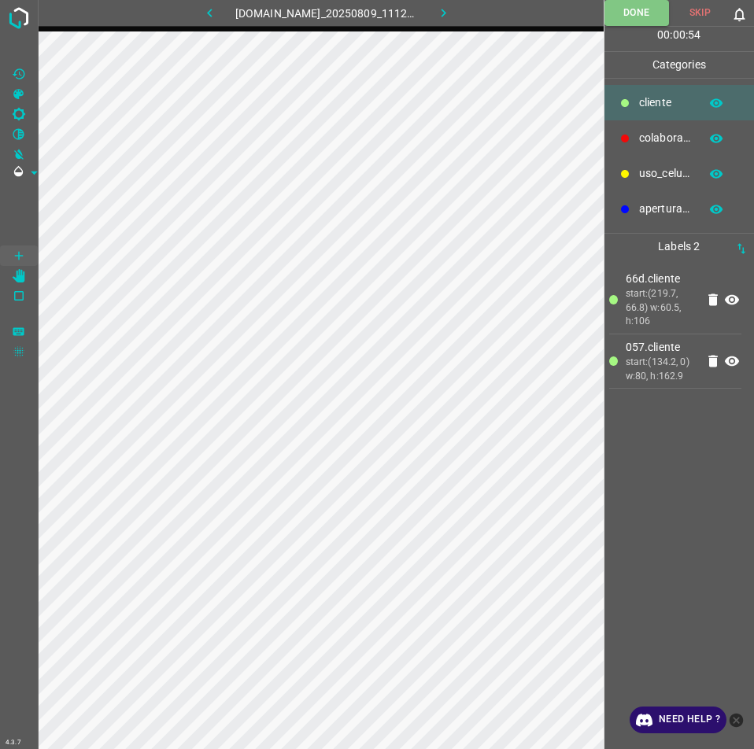 The height and width of the screenshot is (749, 754). Describe the element at coordinates (665, 102) in the screenshot. I see `p: ​​cliente` at that location.